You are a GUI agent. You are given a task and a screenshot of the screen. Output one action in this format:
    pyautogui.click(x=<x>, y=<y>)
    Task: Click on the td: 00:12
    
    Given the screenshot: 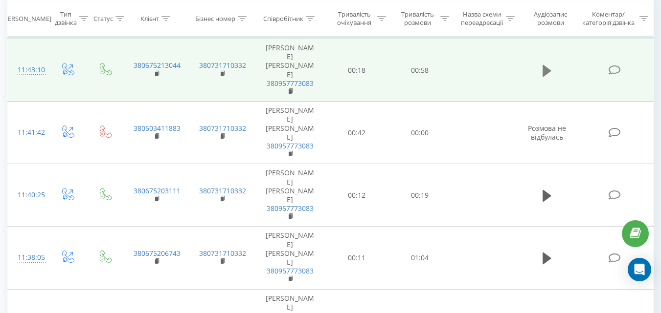 What is the action you would take?
    pyautogui.click(x=357, y=196)
    